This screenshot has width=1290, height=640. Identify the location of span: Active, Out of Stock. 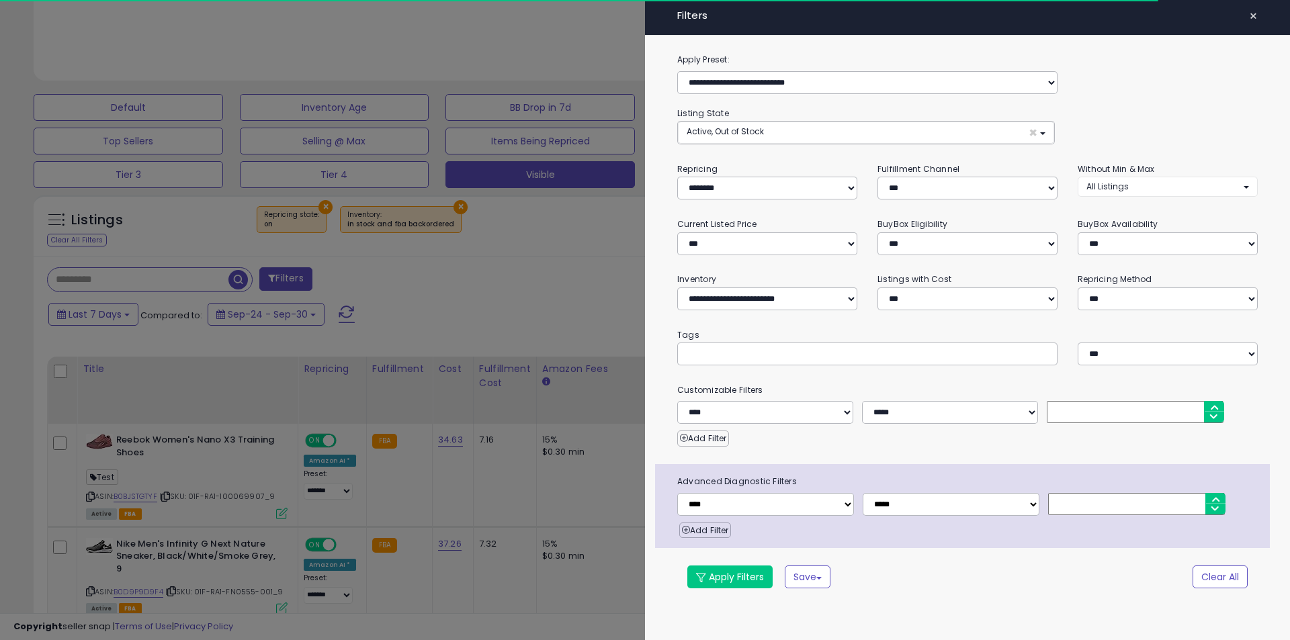
(725, 131).